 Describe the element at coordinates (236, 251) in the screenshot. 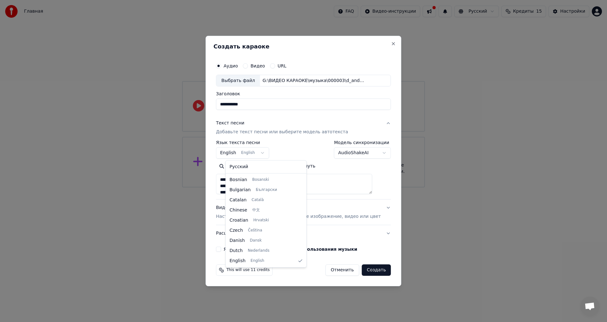

I see `span: Dutch` at that location.